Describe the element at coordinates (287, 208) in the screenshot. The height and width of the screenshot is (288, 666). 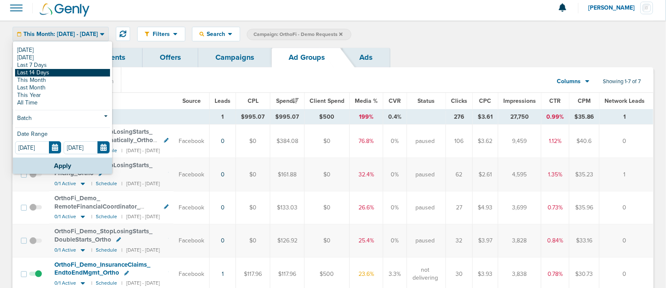
I see `td: $133.03` at that location.